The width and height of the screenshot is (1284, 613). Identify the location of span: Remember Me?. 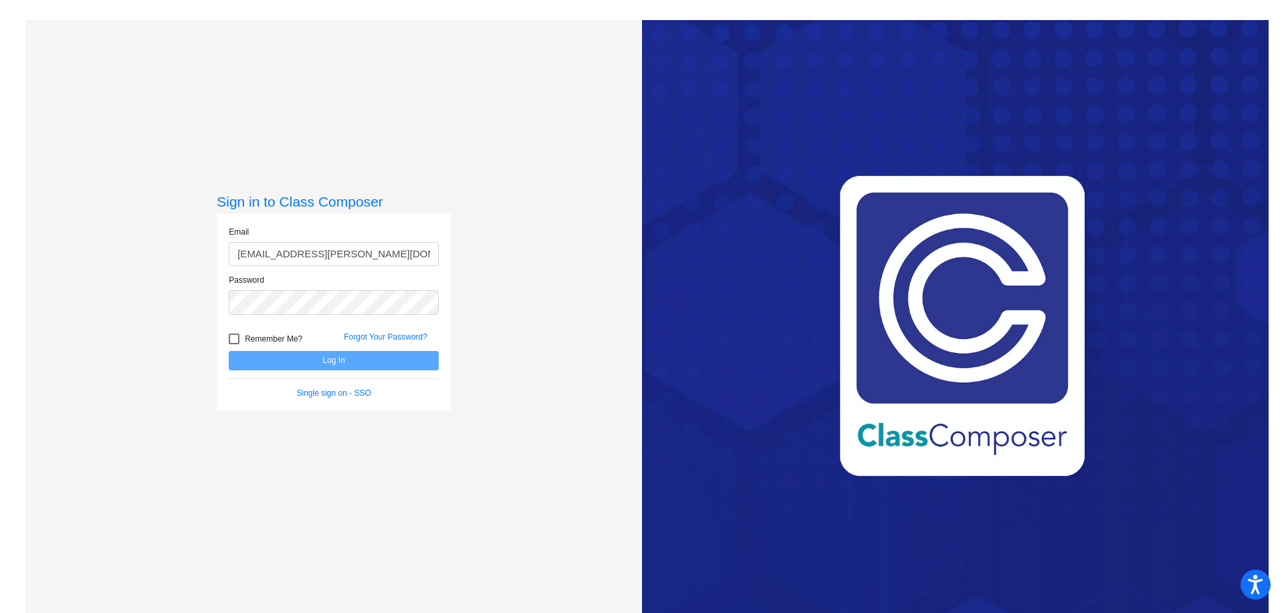
(274, 339).